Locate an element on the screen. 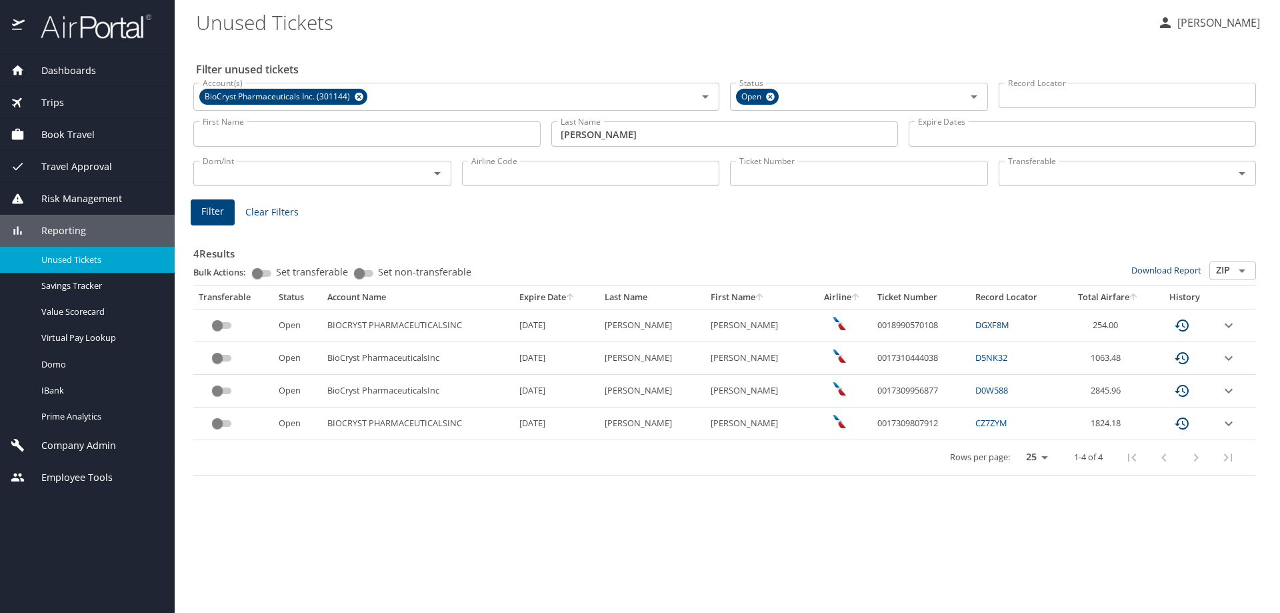 Image resolution: width=1280 pixels, height=613 pixels. span: Travel Approval is located at coordinates (68, 167).